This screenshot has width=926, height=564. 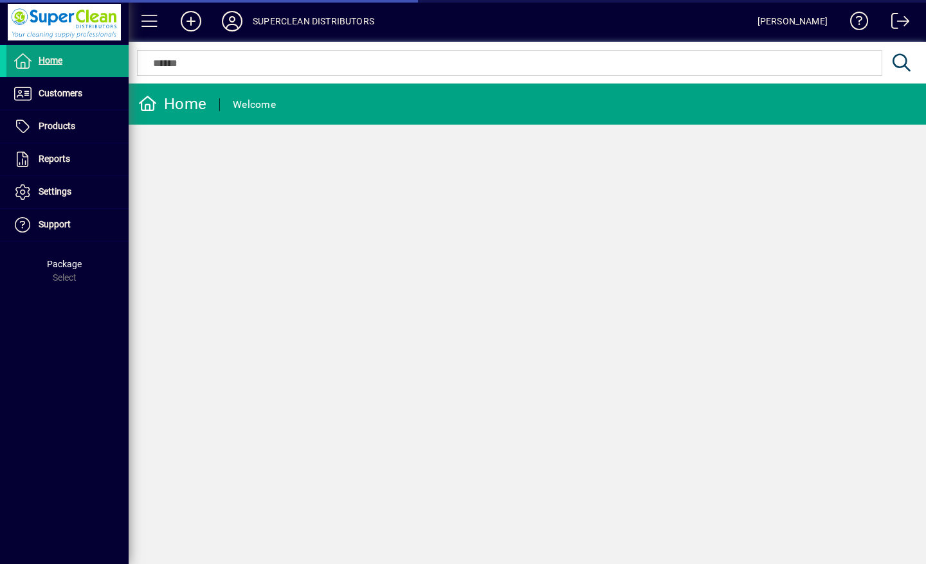 I want to click on a: Products, so click(x=68, y=127).